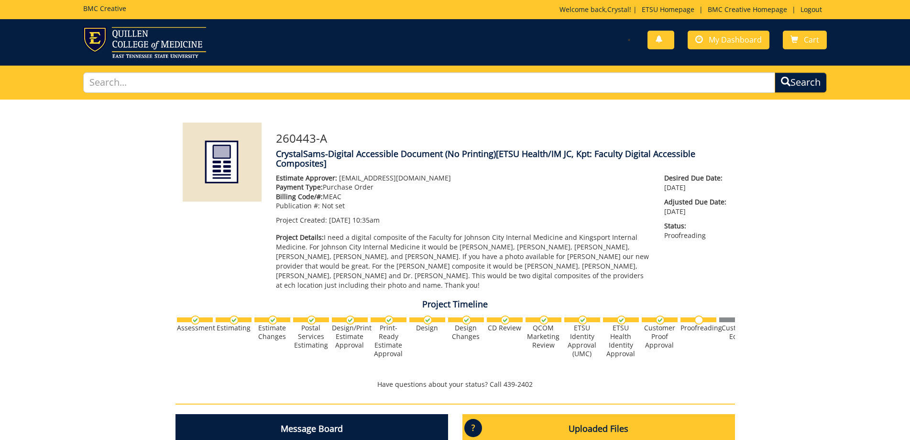 The width and height of the screenshot is (910, 440). Describe the element at coordinates (812, 40) in the screenshot. I see `span: Cart` at that location.